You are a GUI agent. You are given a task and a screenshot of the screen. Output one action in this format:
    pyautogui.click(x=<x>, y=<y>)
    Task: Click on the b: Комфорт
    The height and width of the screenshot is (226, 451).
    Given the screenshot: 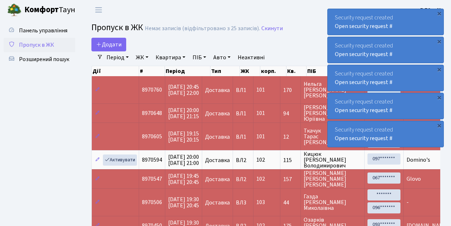 What is the action you would take?
    pyautogui.click(x=42, y=10)
    